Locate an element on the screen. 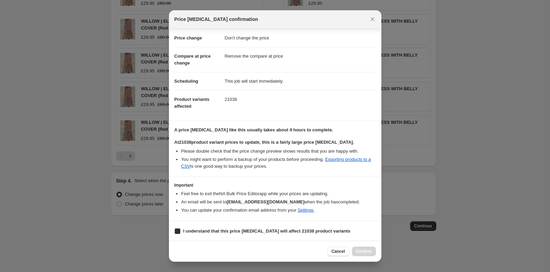 The image size is (550, 272). dd: Don't change the price is located at coordinates (300, 38).